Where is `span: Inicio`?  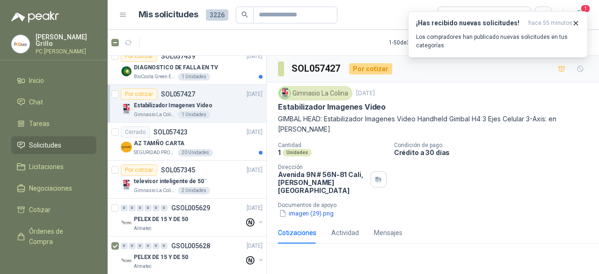
span: Inicio is located at coordinates (36, 80).